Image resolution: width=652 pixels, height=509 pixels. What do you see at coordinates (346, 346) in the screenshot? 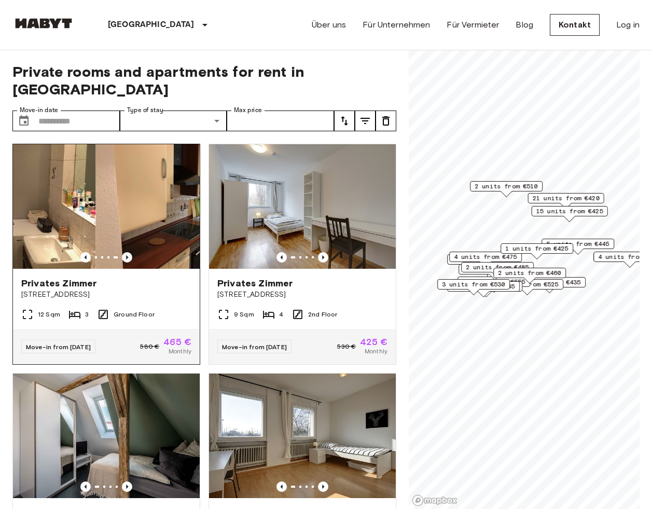
I see `span: 530 €` at bounding box center [346, 346].